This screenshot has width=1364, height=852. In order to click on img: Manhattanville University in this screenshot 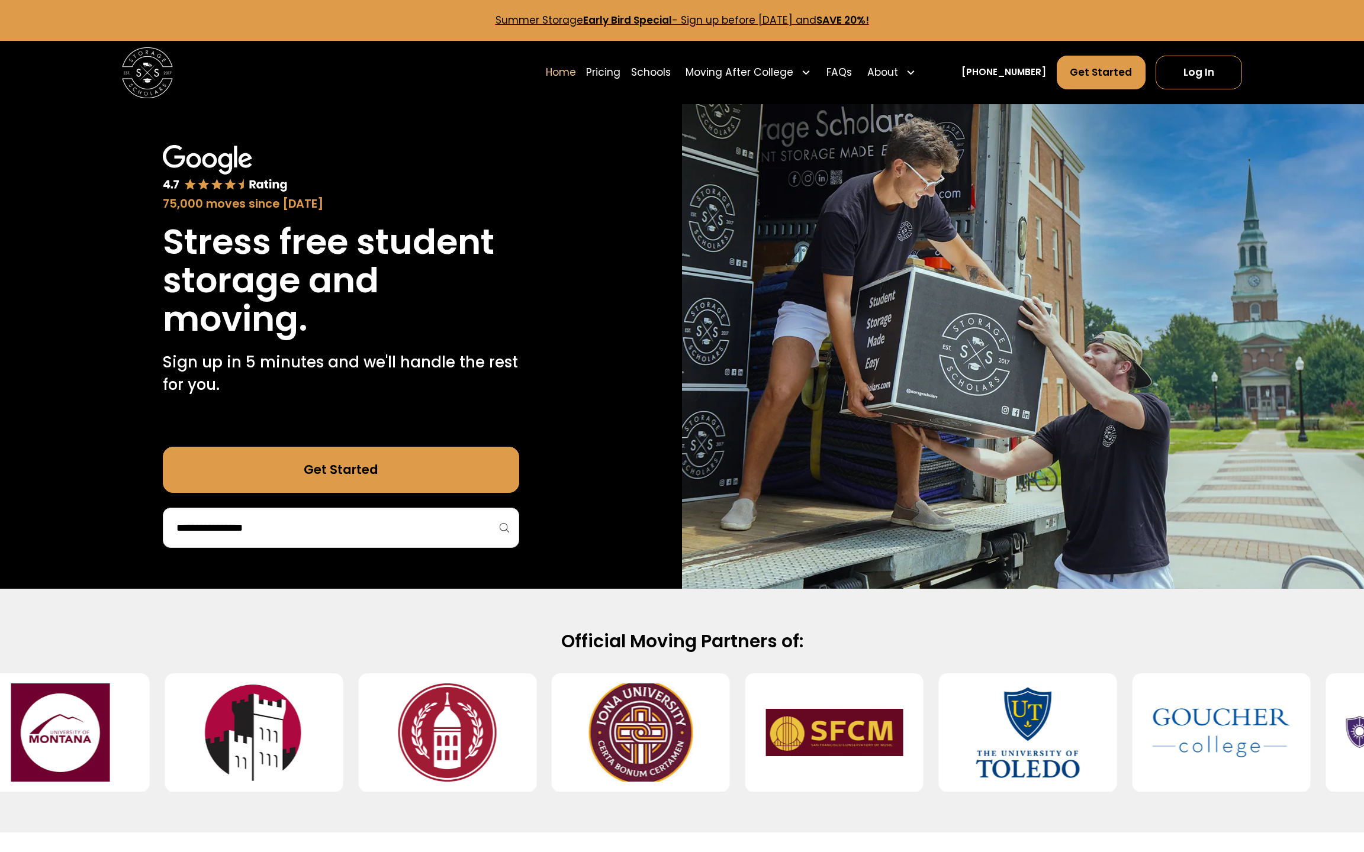, I will do `click(254, 733)`.